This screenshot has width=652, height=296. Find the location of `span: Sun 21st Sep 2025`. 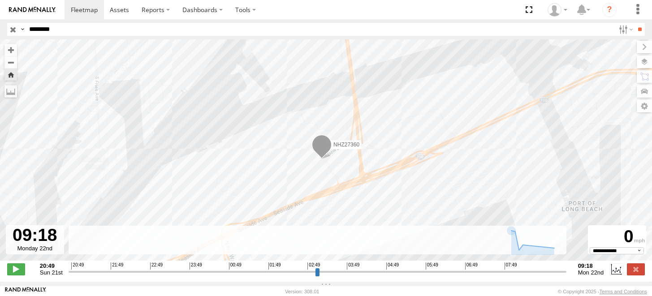

span: Sun 21st Sep 2025 is located at coordinates (51, 273).